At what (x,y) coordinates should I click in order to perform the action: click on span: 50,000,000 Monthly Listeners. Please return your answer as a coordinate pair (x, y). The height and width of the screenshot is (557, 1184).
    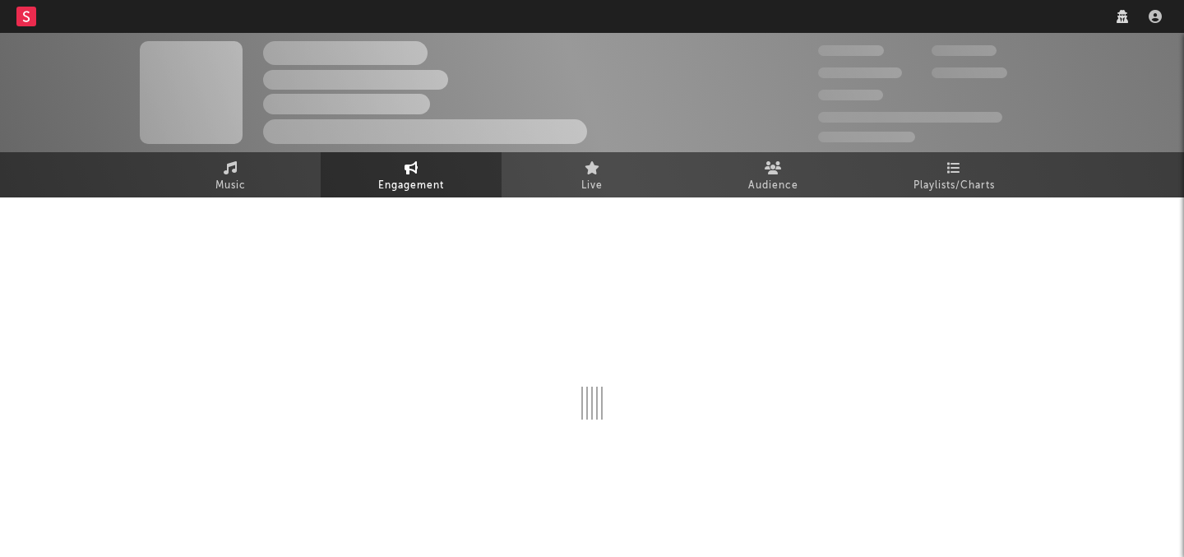
    Looking at the image, I should click on (910, 117).